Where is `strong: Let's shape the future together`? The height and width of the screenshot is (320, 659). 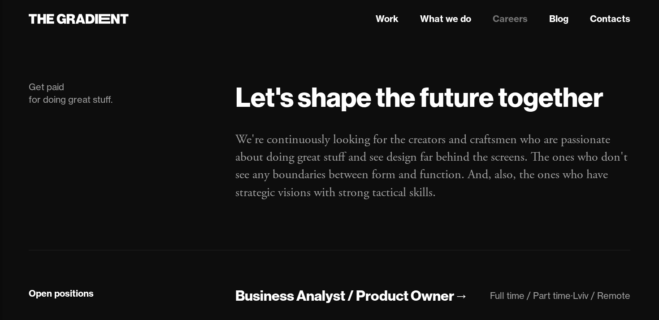 strong: Let's shape the future together is located at coordinates (419, 97).